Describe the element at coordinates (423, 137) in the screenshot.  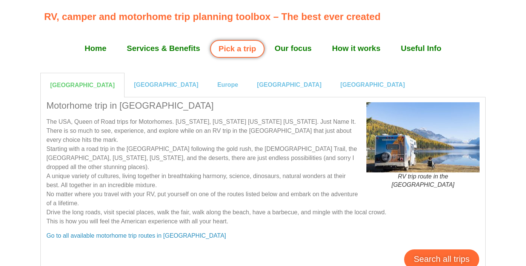
I see `img: RV trip route in the USA` at that location.